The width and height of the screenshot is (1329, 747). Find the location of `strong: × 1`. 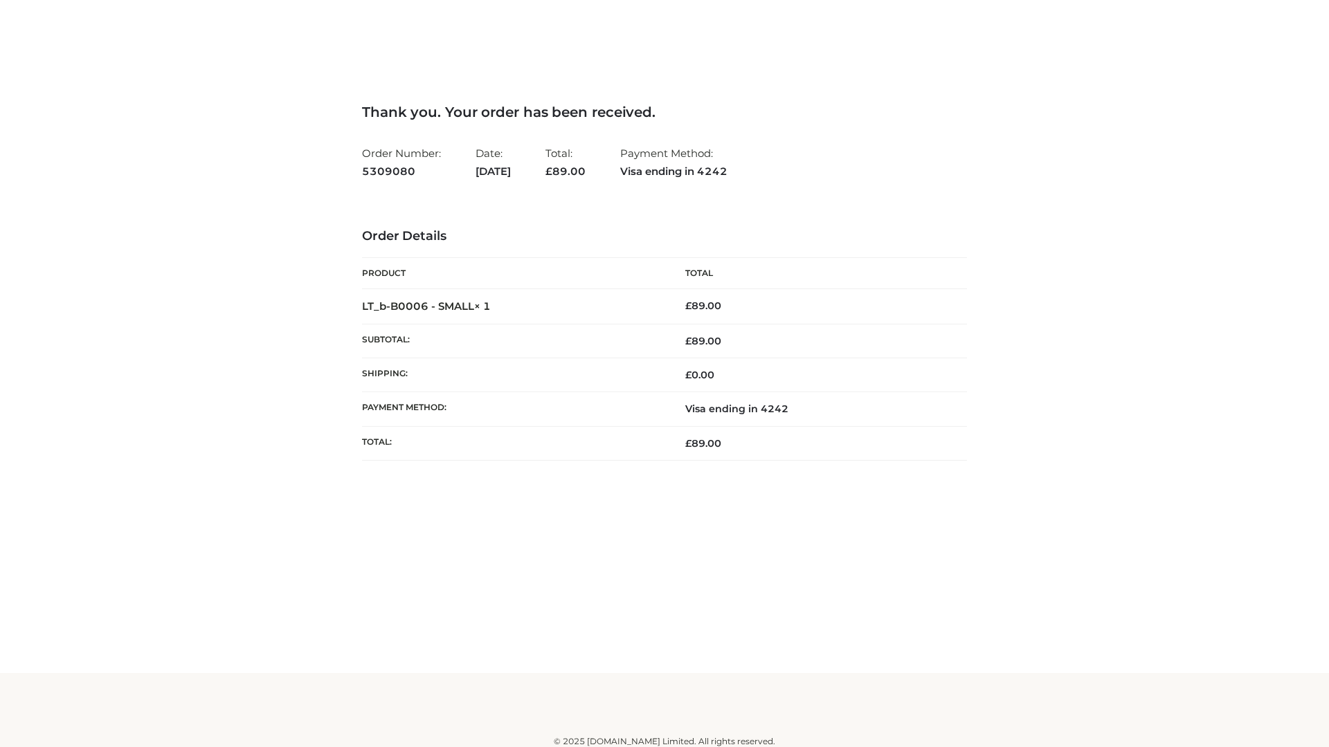

strong: × 1 is located at coordinates (482, 306).